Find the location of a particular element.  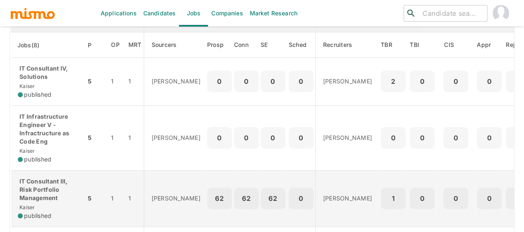

th: To Be Interviewed is located at coordinates (422, 45).